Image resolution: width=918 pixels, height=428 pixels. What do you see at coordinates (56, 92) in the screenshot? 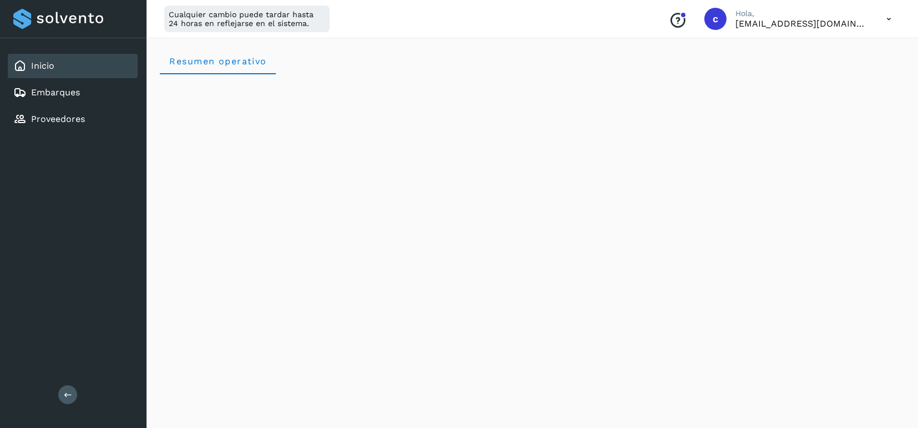
I see `a: Embarques` at bounding box center [56, 92].